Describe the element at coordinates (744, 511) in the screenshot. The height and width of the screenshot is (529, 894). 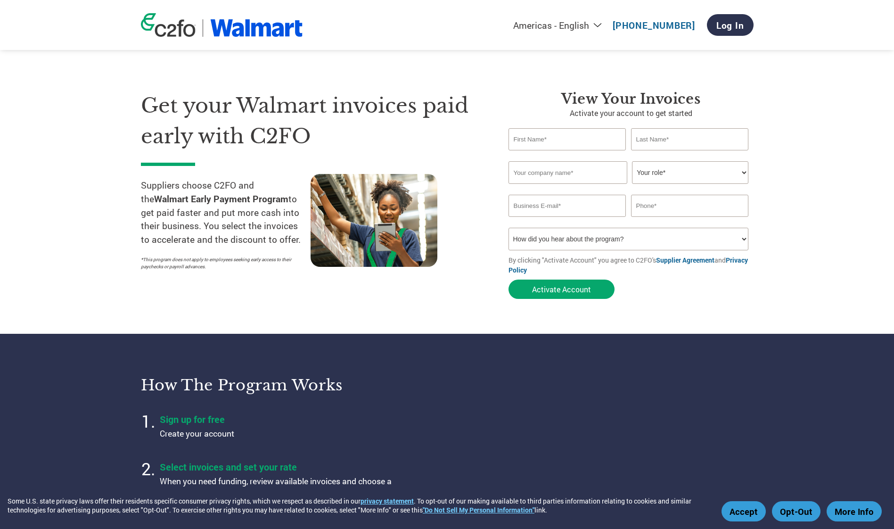
I see `button: Accept` at that location.